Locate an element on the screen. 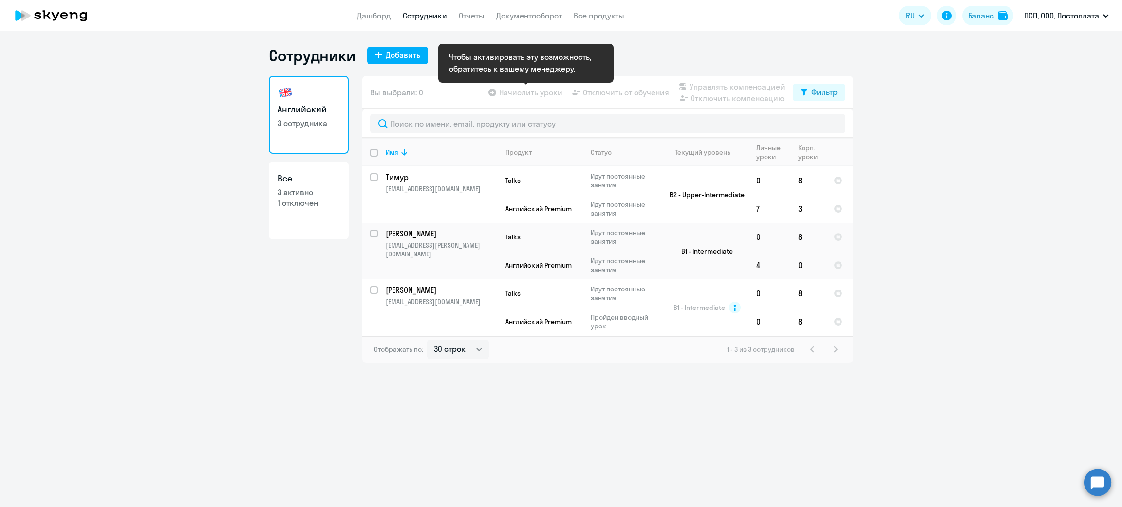 Image resolution: width=1122 pixels, height=507 pixels. span: Вы выбрали: 0 is located at coordinates (396, 93).